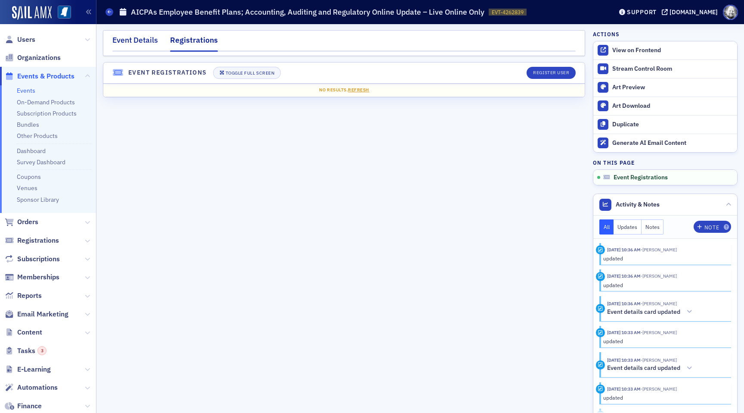 Image resolution: width=744 pixels, height=413 pixels. I want to click on a: Other Products, so click(37, 136).